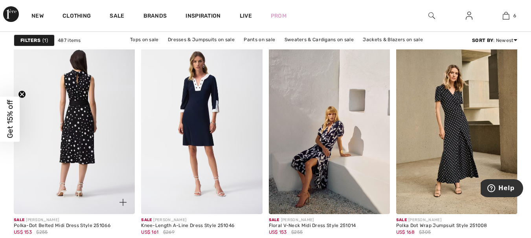 Image resolution: width=531 pixels, height=238 pixels. I want to click on span: Get 15% off, so click(10, 119).